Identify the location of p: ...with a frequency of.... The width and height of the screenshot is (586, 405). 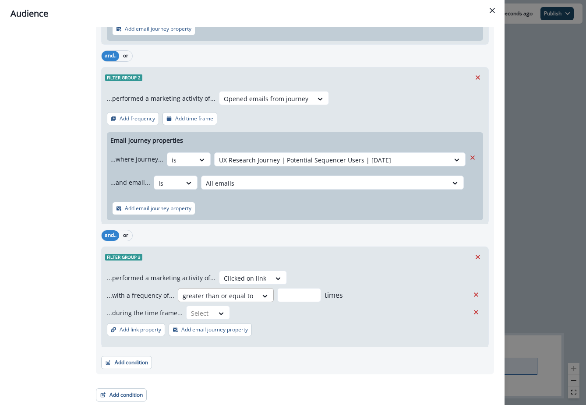
(141, 295).